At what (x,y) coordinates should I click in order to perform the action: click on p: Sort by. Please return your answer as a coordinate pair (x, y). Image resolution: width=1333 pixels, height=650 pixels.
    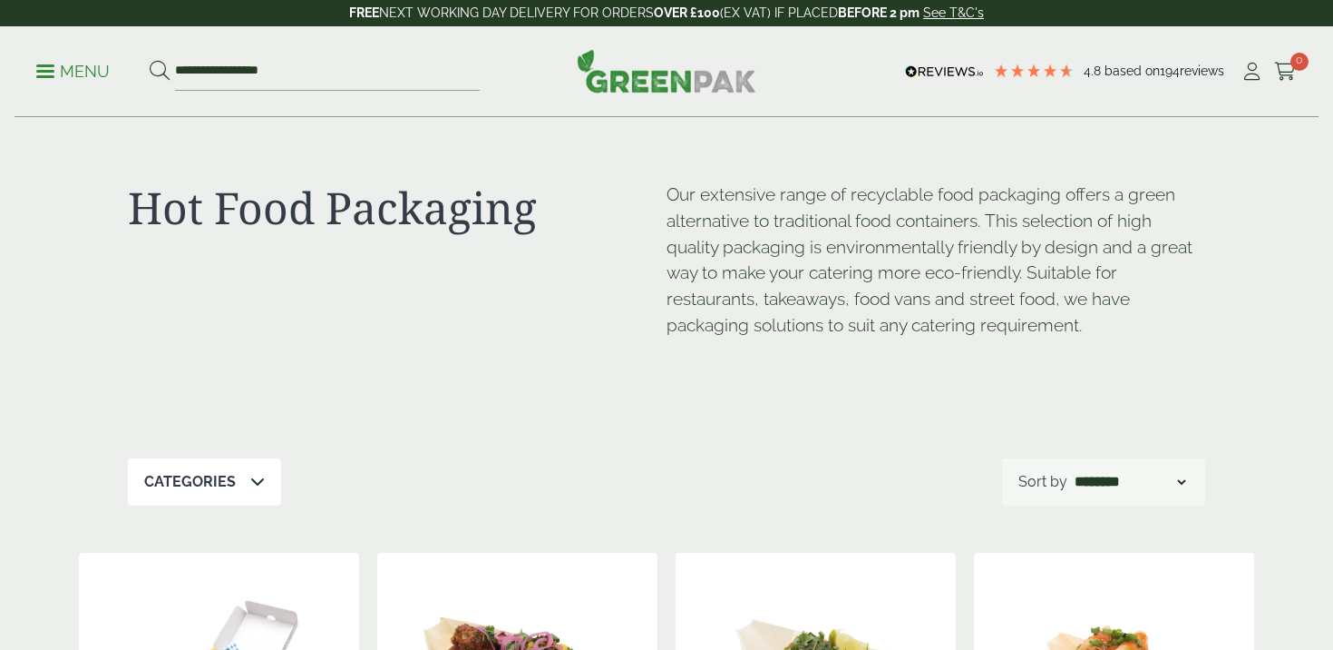
    Looking at the image, I should click on (1043, 482).